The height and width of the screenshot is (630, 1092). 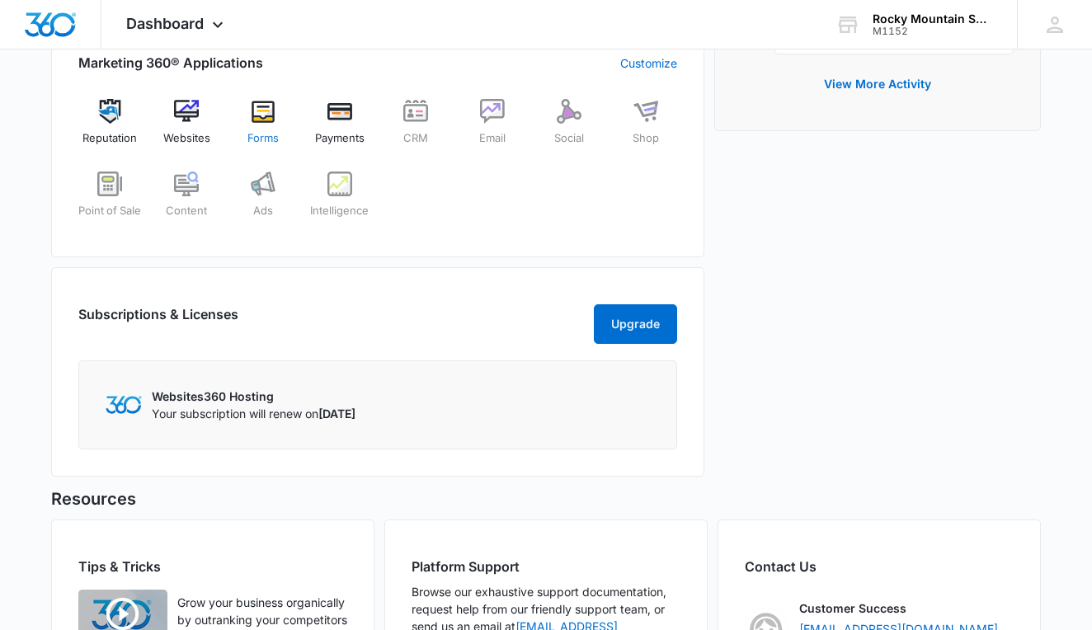 I want to click on a: Social, so click(x=569, y=129).